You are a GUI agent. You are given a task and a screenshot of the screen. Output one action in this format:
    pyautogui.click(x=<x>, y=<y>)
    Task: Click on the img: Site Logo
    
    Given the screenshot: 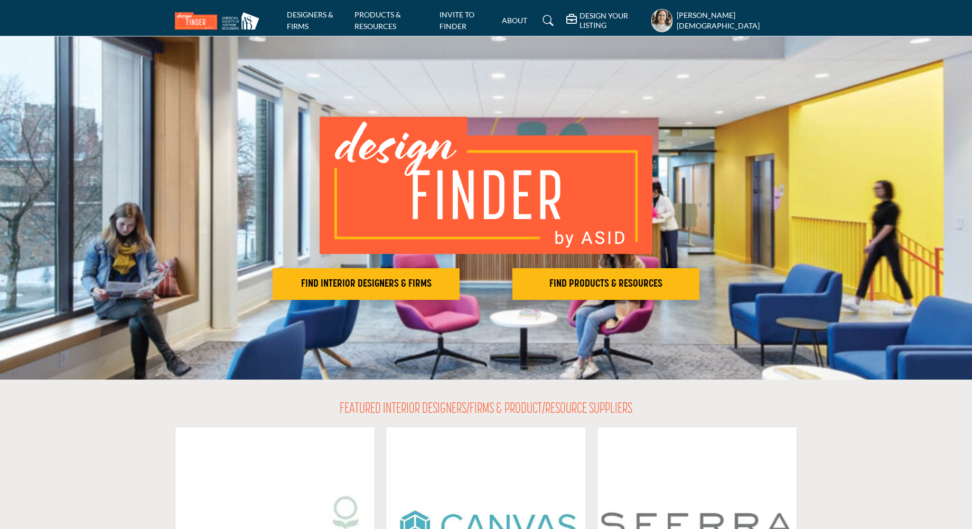 What is the action you would take?
    pyautogui.click(x=220, y=21)
    